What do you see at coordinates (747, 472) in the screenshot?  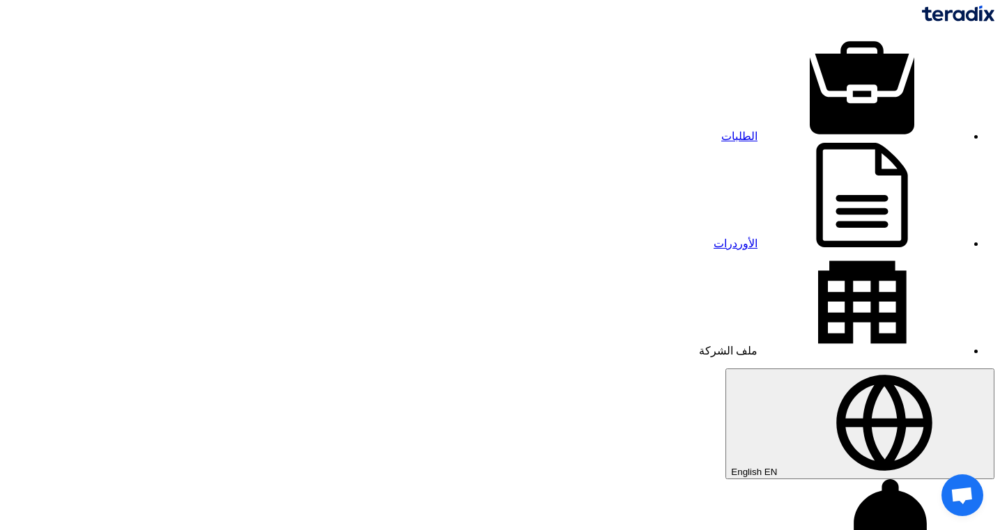 I see `span: English` at bounding box center [747, 472].